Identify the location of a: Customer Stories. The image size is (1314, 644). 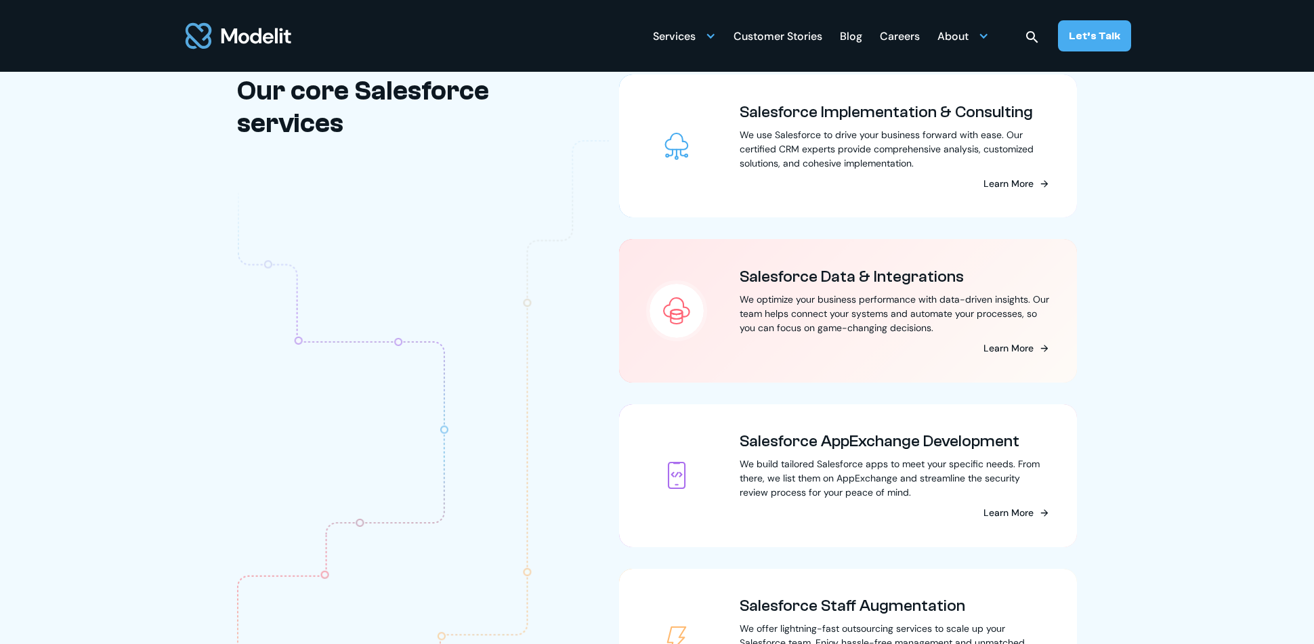
(778, 35).